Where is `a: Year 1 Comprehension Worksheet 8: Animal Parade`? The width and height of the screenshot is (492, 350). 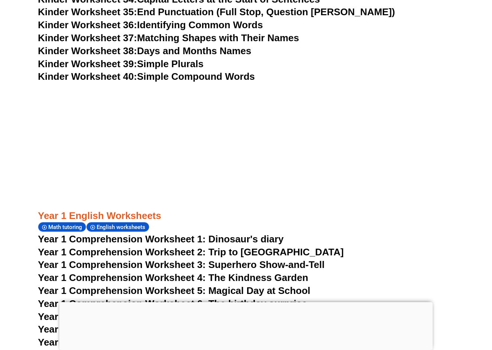 a: Year 1 Comprehension Worksheet 8: Animal Parade is located at coordinates (156, 330).